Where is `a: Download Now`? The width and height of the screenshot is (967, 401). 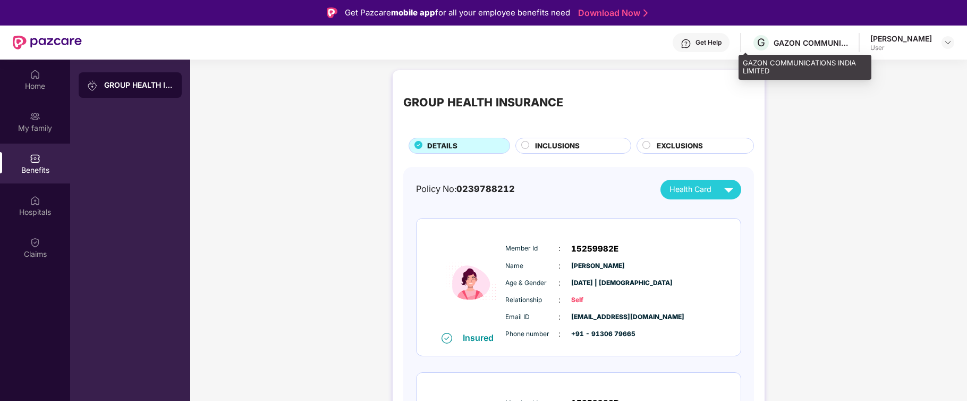 a: Download Now is located at coordinates (611, 13).